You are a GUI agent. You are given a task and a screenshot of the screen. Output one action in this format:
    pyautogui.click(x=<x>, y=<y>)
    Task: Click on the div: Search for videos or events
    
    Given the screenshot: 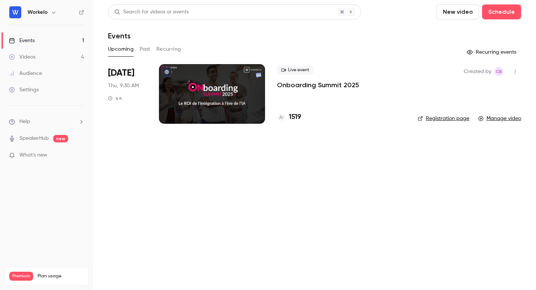 What is the action you would take?
    pyautogui.click(x=151, y=12)
    